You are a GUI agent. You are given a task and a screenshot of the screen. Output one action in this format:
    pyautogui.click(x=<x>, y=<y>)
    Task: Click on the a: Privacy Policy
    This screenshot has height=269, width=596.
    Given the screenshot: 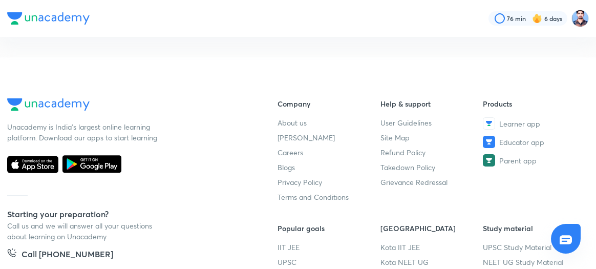 What is the action you would take?
    pyautogui.click(x=329, y=182)
    